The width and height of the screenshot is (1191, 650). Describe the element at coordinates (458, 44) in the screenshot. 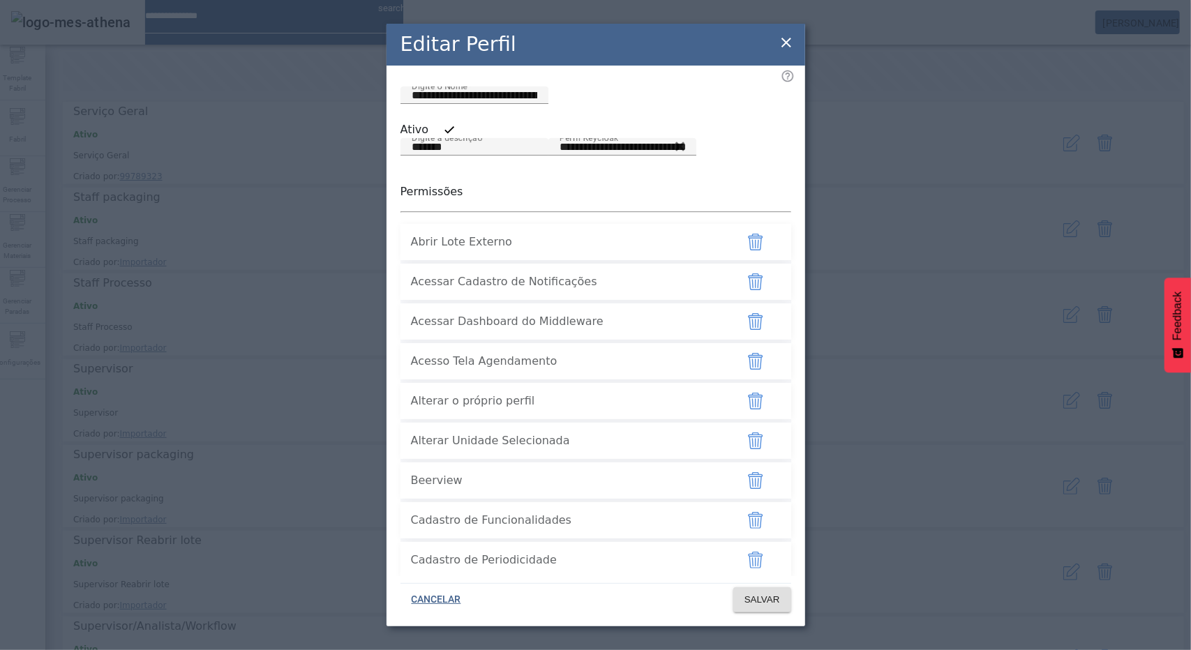

I see `h2: Editar Perfil` at that location.